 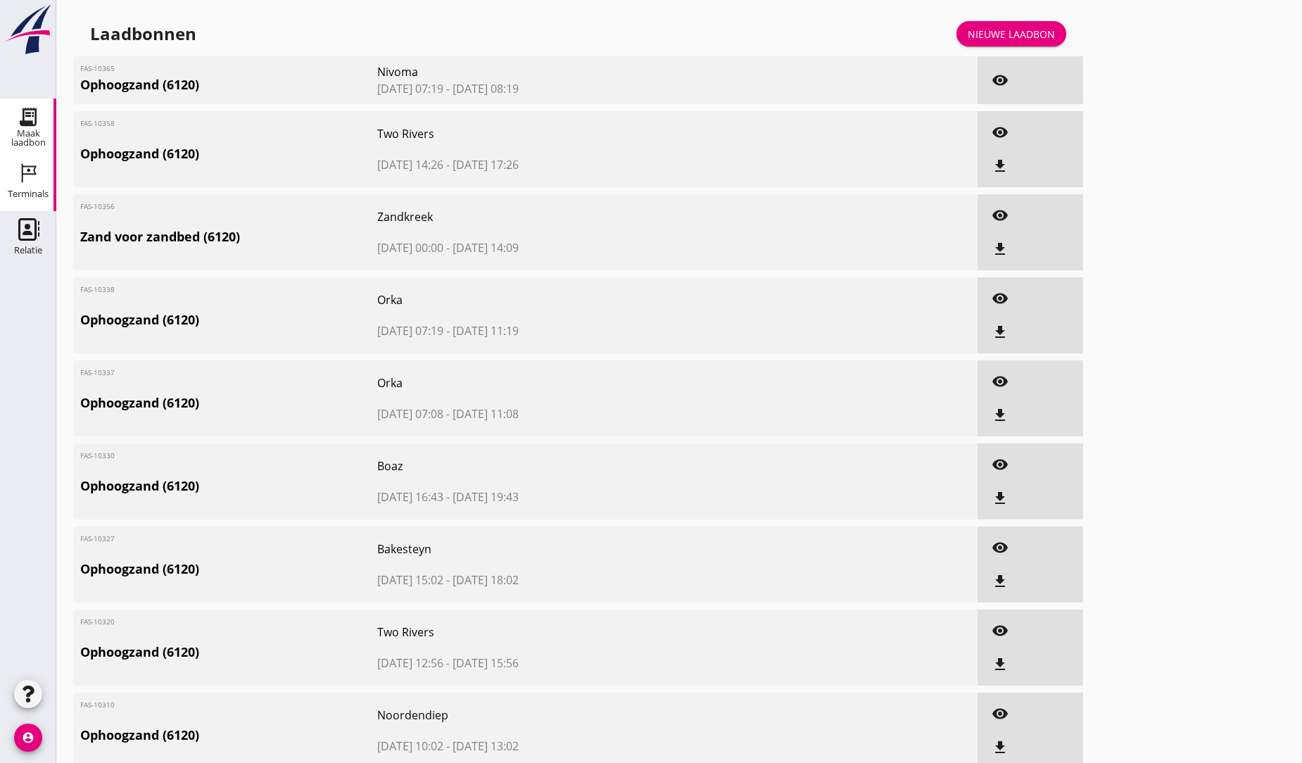 What do you see at coordinates (562, 217) in the screenshot?
I see `span: Zandkreek` at bounding box center [562, 217].